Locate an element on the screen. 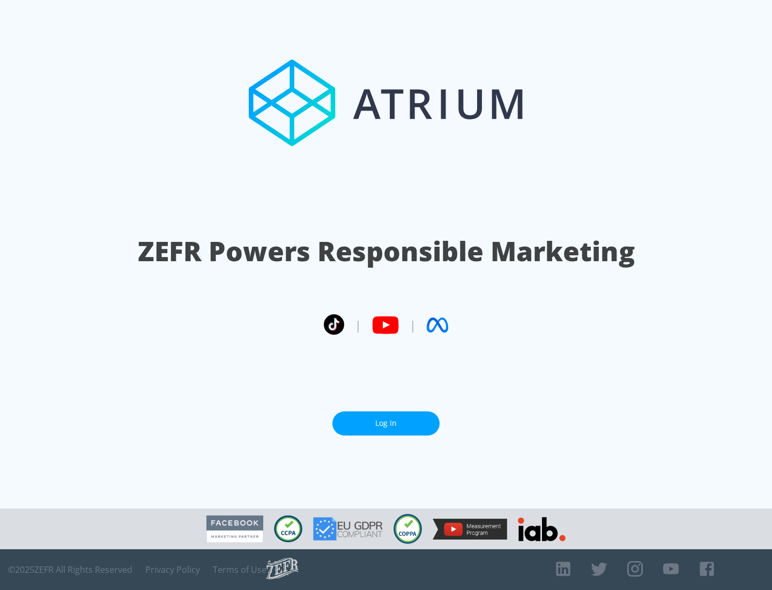 This screenshot has height=590, width=772. img: GDPR Compliant is located at coordinates (348, 528).